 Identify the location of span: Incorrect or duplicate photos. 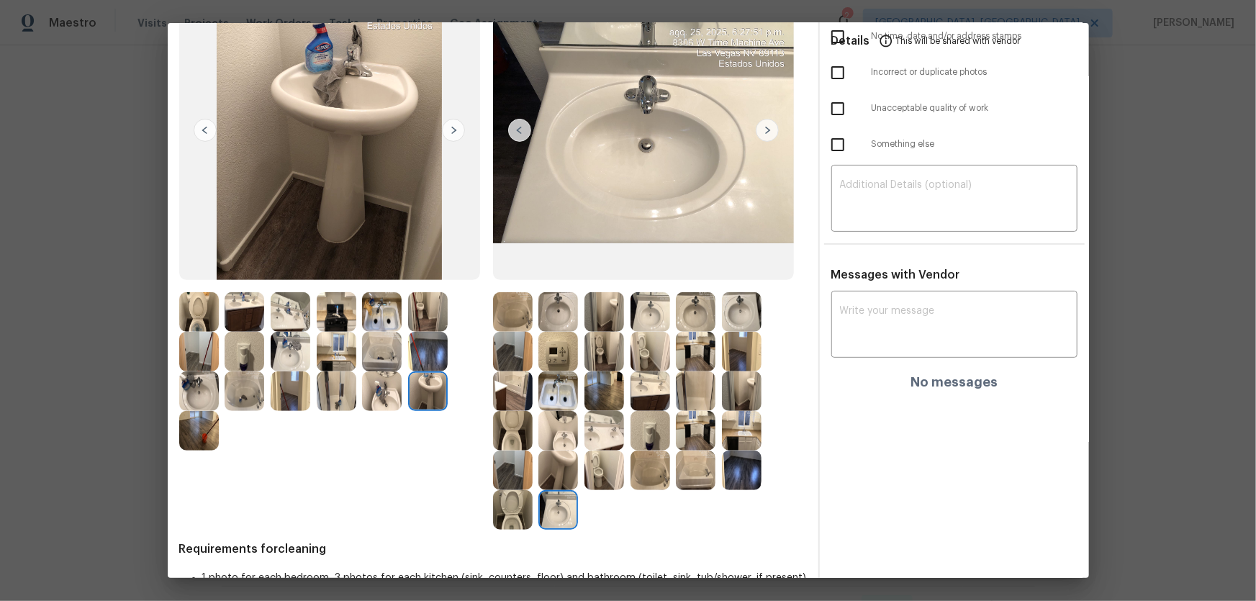
(975, 72).